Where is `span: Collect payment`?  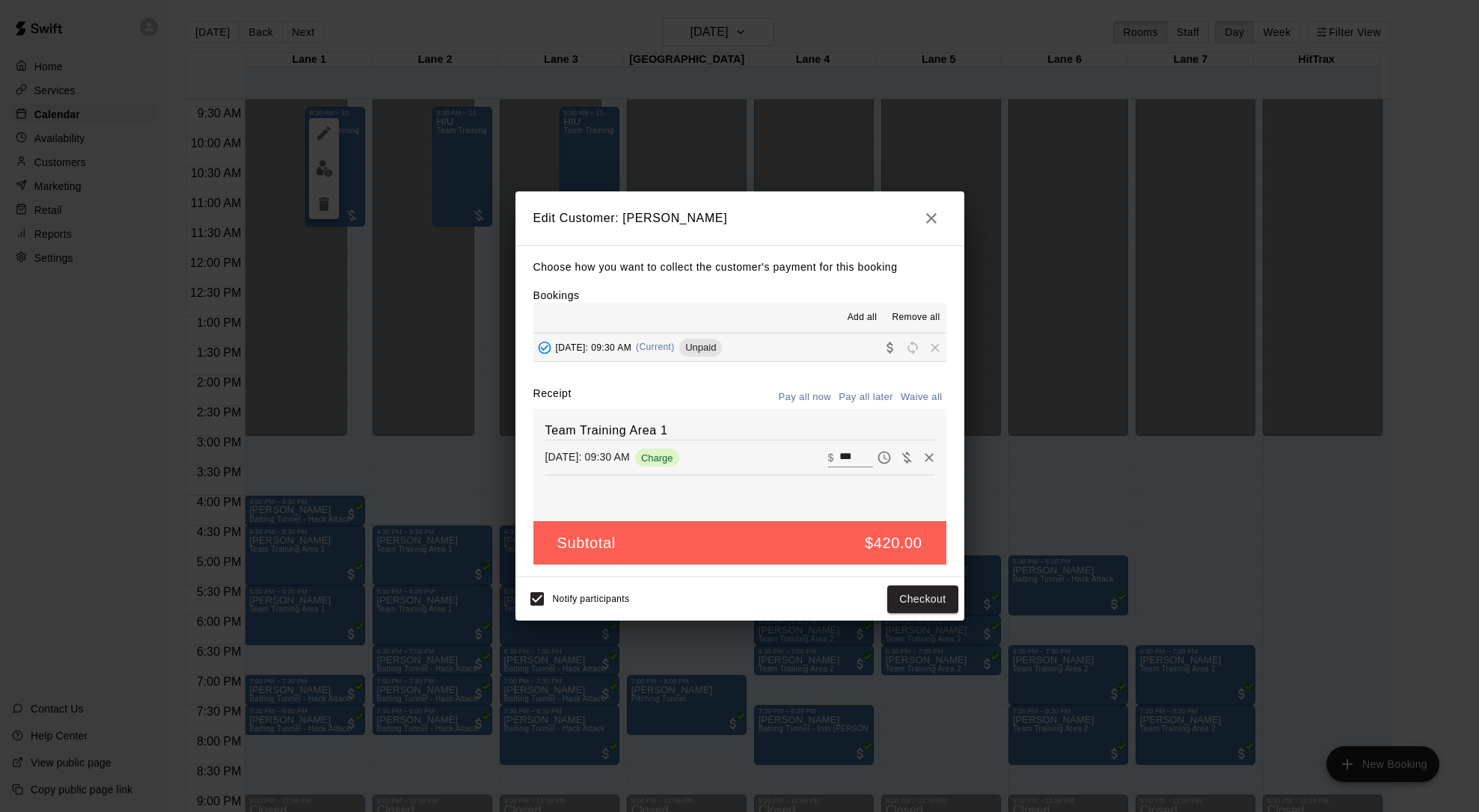
span: Collect payment is located at coordinates (890, 346).